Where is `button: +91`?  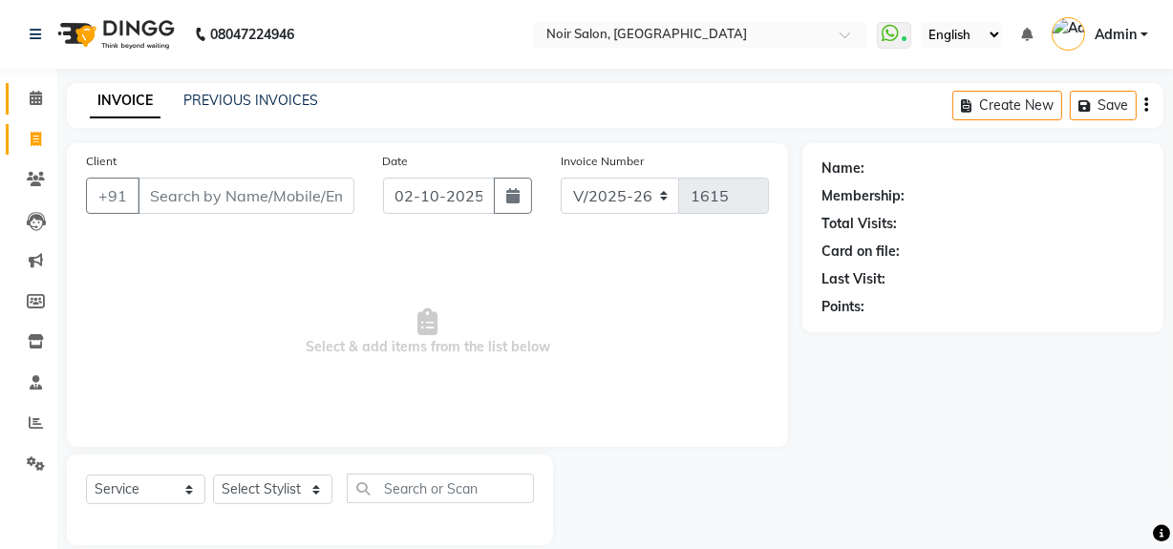
button: +91 is located at coordinates (113, 196).